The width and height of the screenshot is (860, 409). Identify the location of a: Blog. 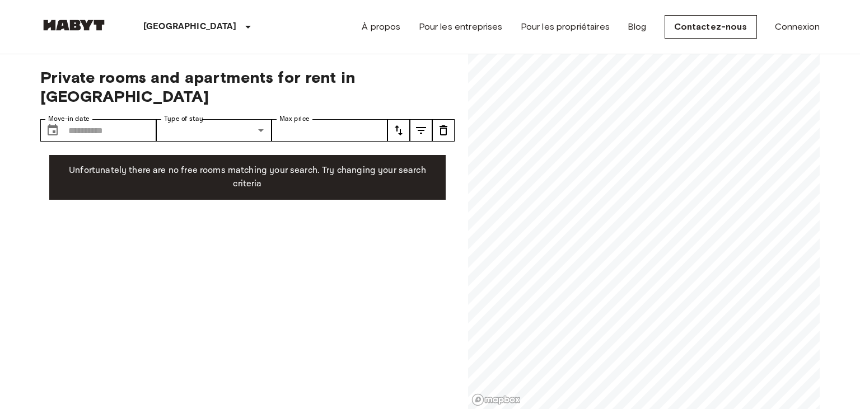
(637, 27).